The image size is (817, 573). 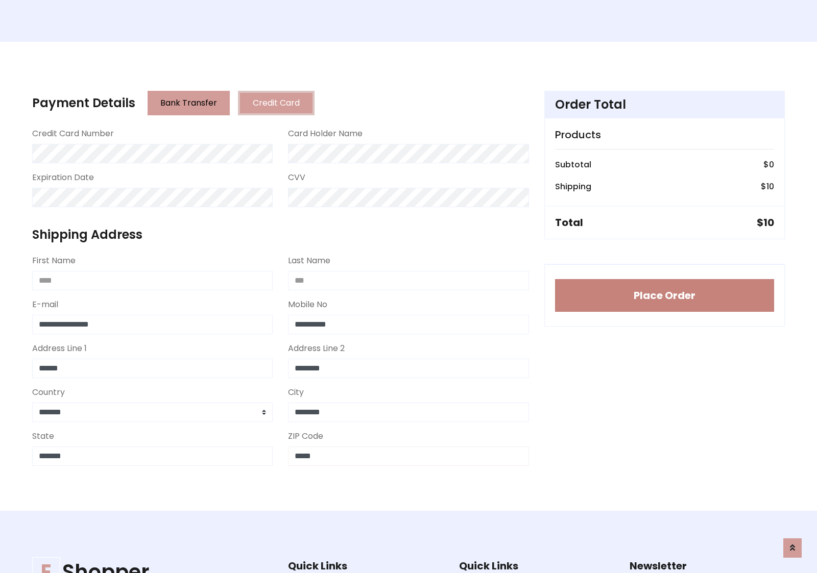 I want to click on span: 0, so click(x=771, y=164).